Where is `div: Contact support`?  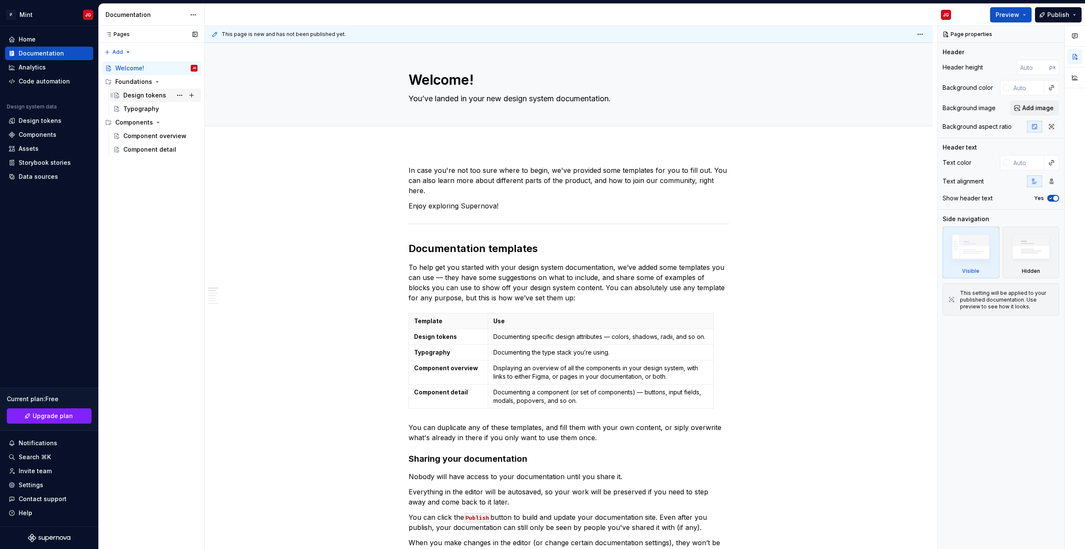 div: Contact support is located at coordinates (42, 499).